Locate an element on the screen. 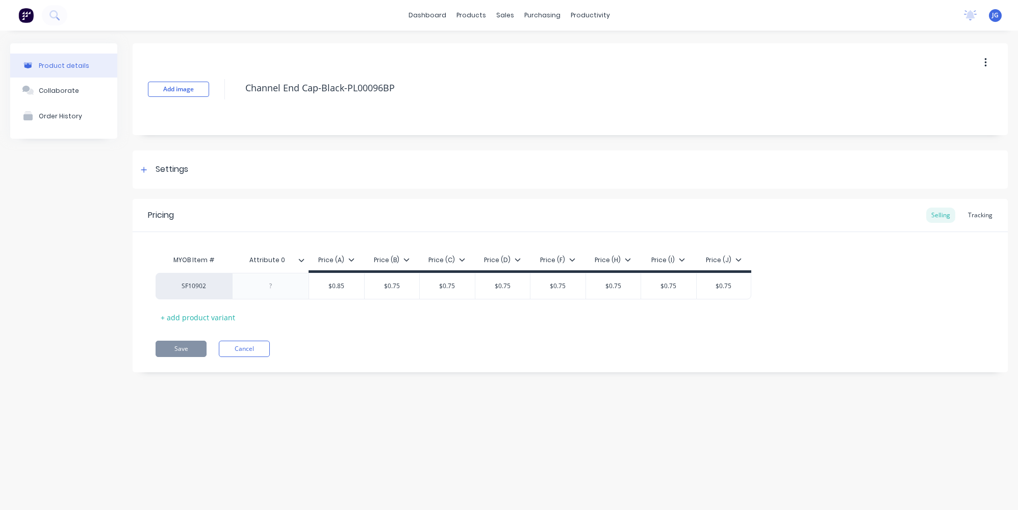 This screenshot has width=1018, height=510. div: SF10902$0.85$0.75$0.75$0.75$0.75$0.75$0.75$0.75 is located at coordinates (453, 286).